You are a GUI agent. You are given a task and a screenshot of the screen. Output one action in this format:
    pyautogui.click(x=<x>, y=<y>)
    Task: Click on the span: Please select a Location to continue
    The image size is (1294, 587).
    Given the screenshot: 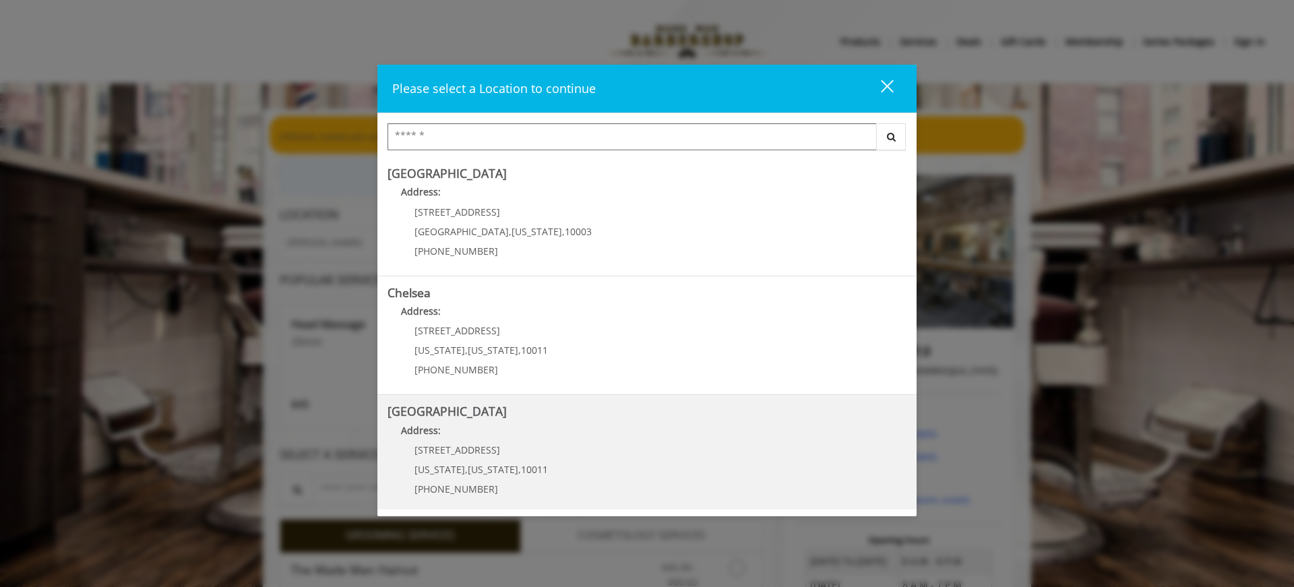 What is the action you would take?
    pyautogui.click(x=494, y=88)
    